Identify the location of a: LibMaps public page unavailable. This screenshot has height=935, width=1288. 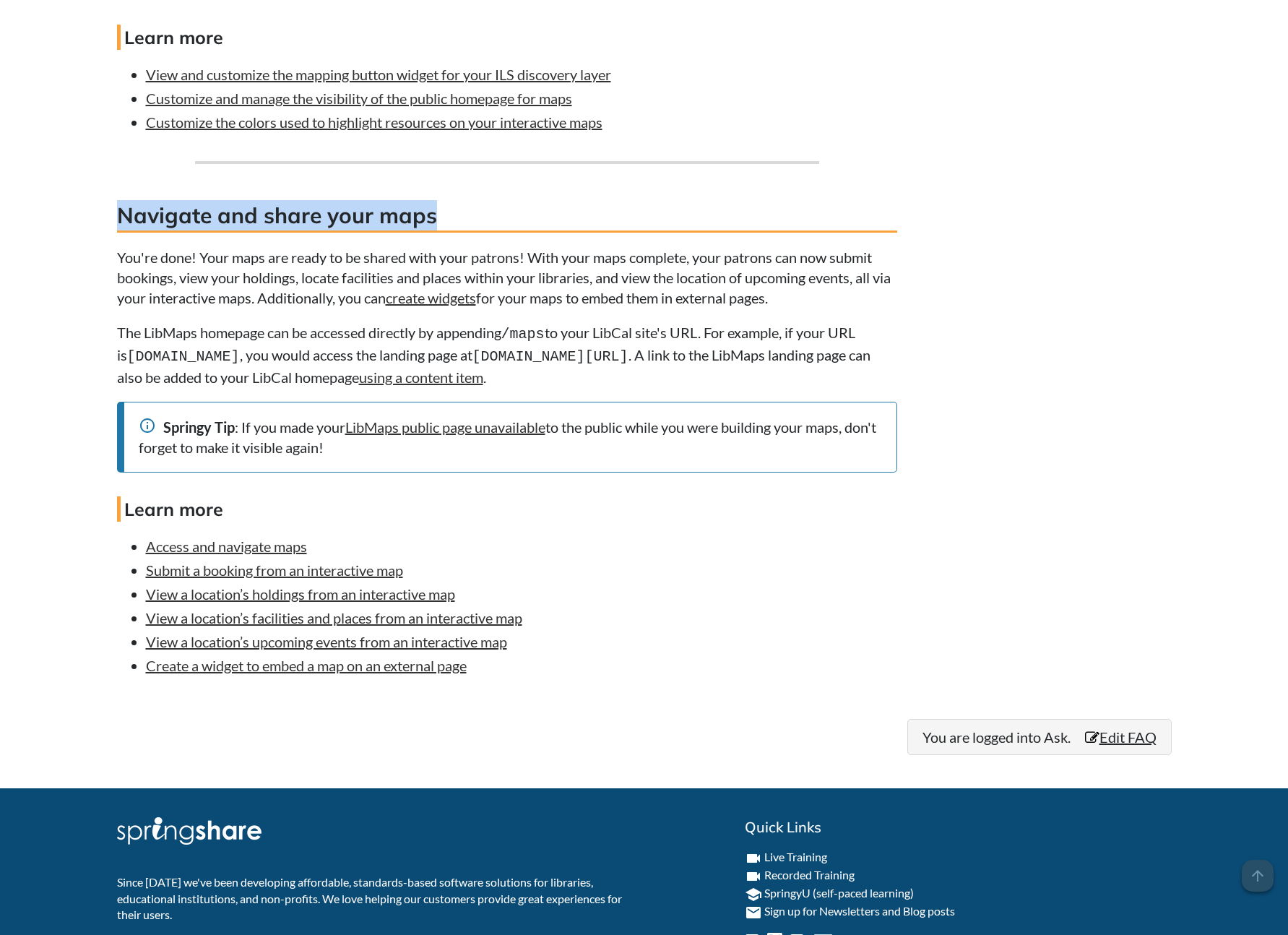
(445, 427).